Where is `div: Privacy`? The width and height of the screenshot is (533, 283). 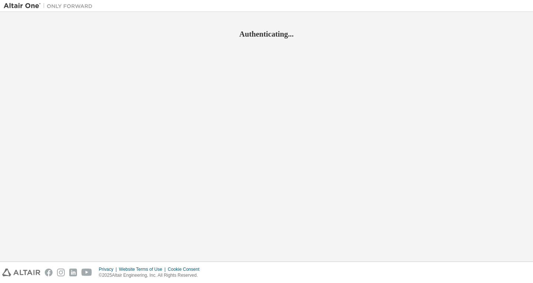
div: Privacy is located at coordinates (109, 270).